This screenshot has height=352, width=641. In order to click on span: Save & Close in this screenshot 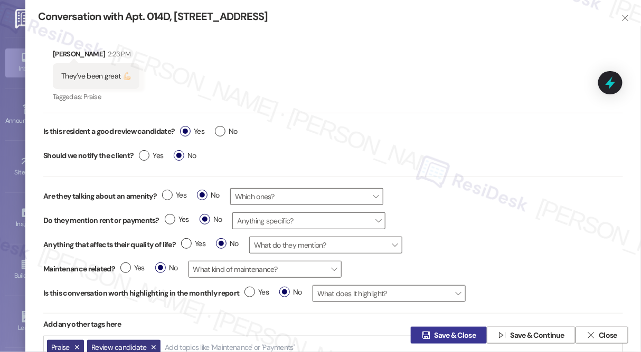, I will do `click(455, 336)`.